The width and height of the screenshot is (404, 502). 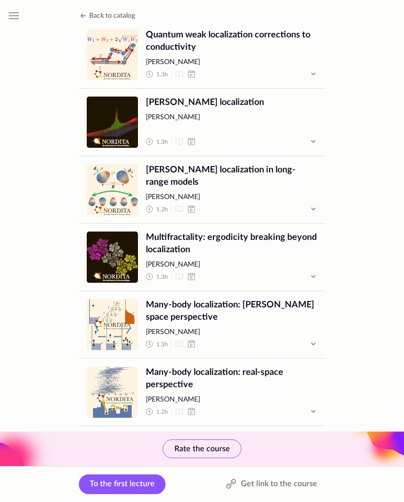 What do you see at coordinates (106, 16) in the screenshot?
I see `button: Back to catalog` at bounding box center [106, 16].